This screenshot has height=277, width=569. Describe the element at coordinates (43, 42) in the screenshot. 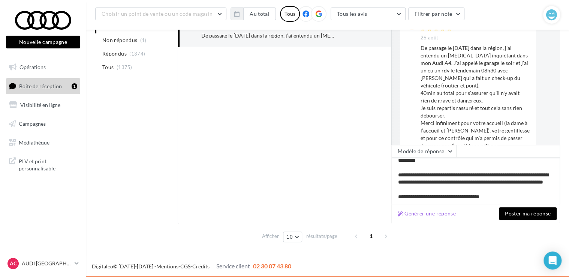

I see `button: Nouvelle campagne` at that location.